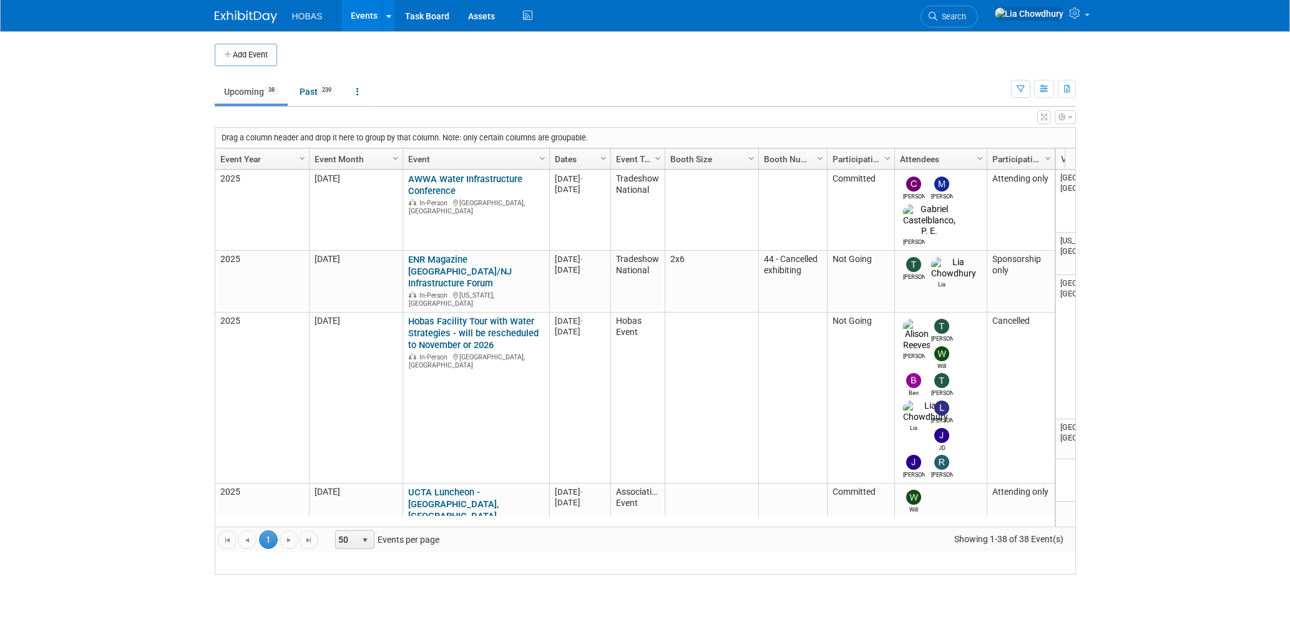 The image size is (1290, 627). What do you see at coordinates (268, 540) in the screenshot?
I see `span: 1` at bounding box center [268, 540].